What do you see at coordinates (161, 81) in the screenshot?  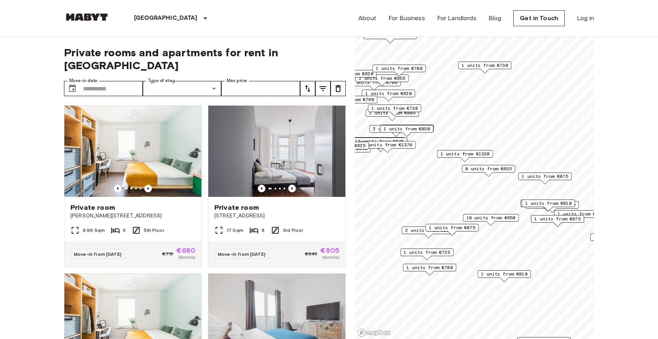 I see `label: Type of stay` at bounding box center [161, 81].